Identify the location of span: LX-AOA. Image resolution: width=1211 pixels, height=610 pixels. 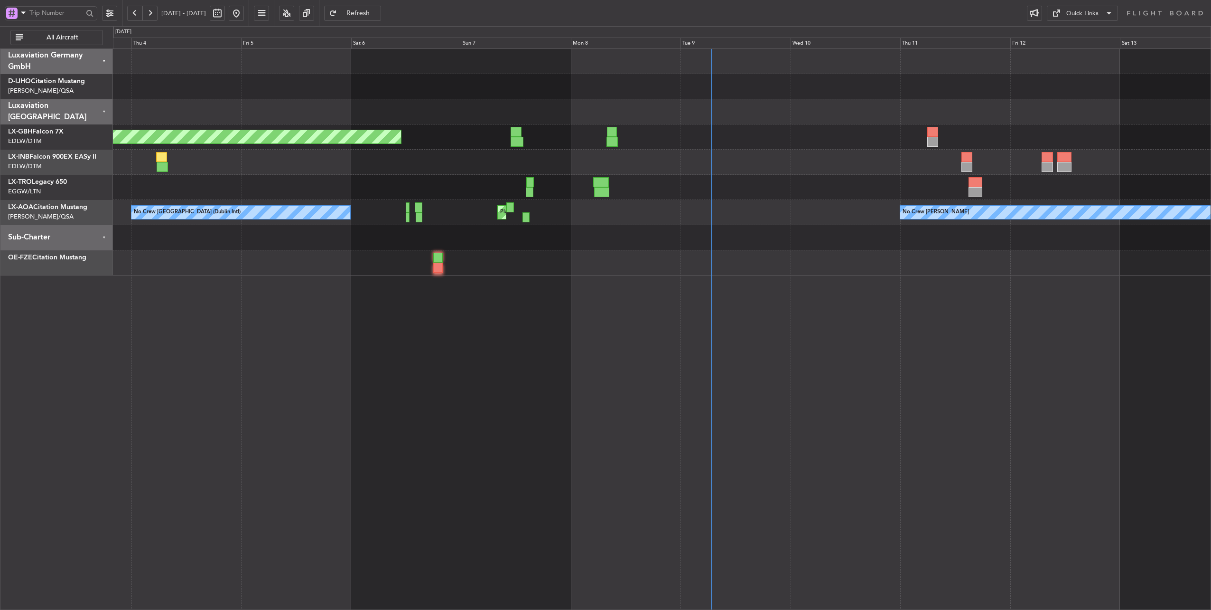
(20, 207).